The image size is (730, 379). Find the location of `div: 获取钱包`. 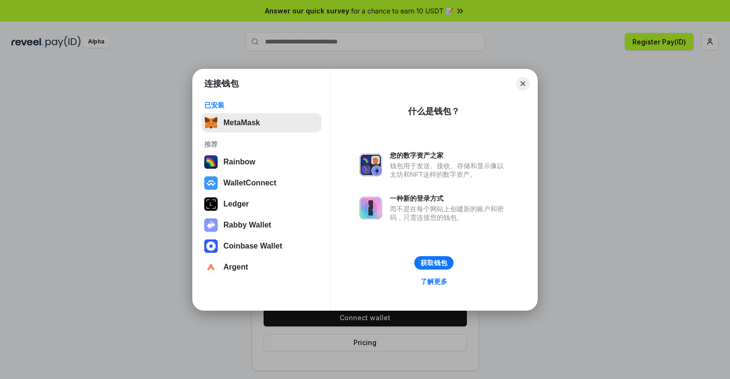

div: 获取钱包 is located at coordinates (434, 263).